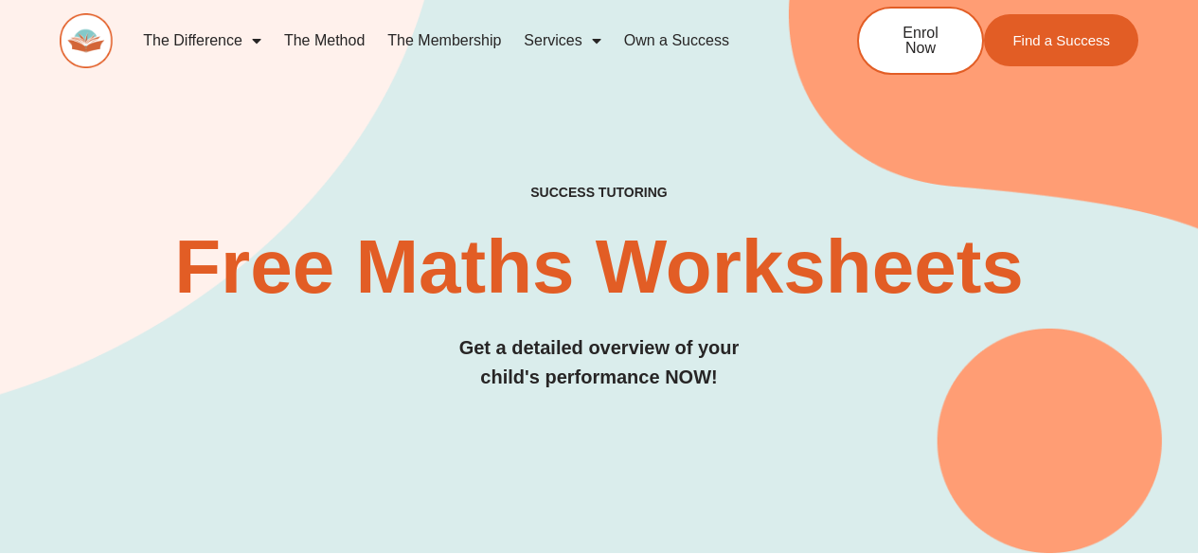 The height and width of the screenshot is (554, 1198). What do you see at coordinates (598, 363) in the screenshot?
I see `h3: Get a detailed overview of your child's performance NOW!` at bounding box center [598, 363].